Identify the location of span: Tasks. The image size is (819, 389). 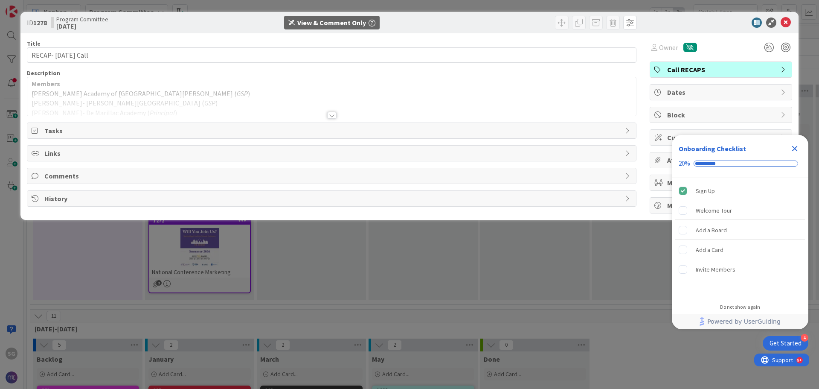
(332, 131).